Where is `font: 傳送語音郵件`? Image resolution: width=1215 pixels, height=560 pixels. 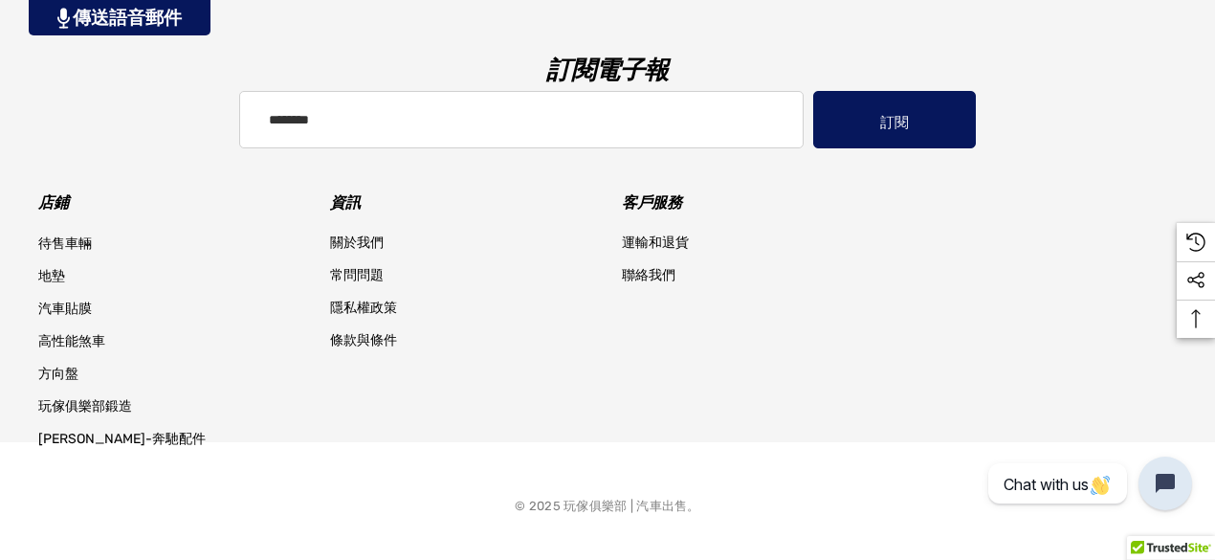 font: 傳送語音郵件 is located at coordinates (127, 17).